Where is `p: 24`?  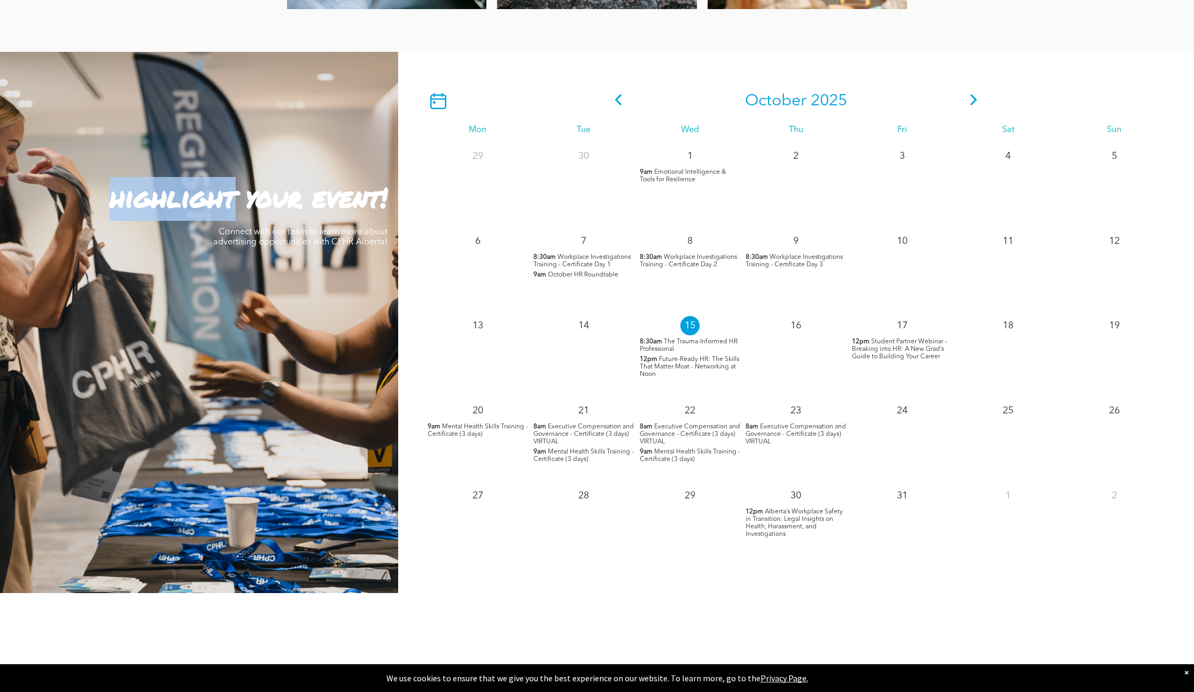
p: 24 is located at coordinates (902, 410).